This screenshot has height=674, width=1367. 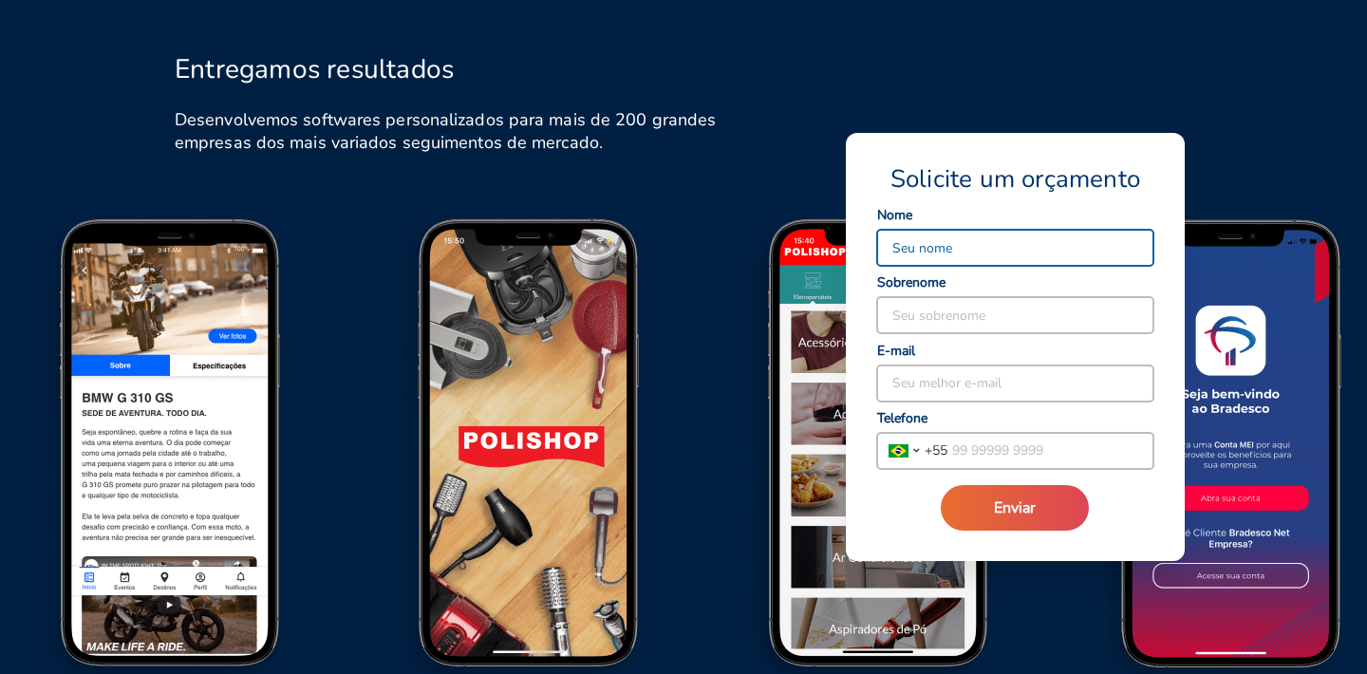 I want to click on span: Solicite um orçamento, so click(x=1015, y=179).